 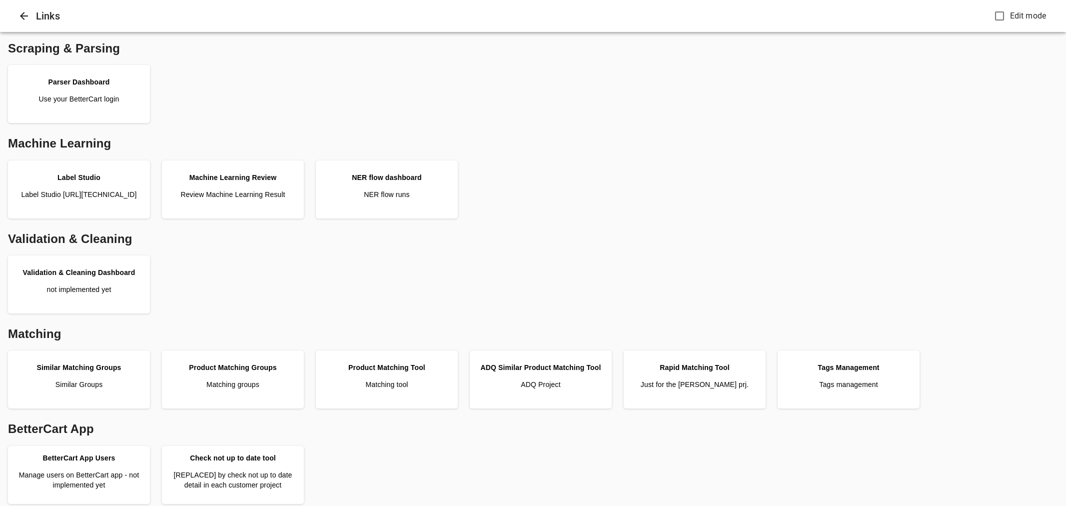 What do you see at coordinates (849, 379) in the screenshot?
I see `a: Tags ManagementTags management` at bounding box center [849, 379].